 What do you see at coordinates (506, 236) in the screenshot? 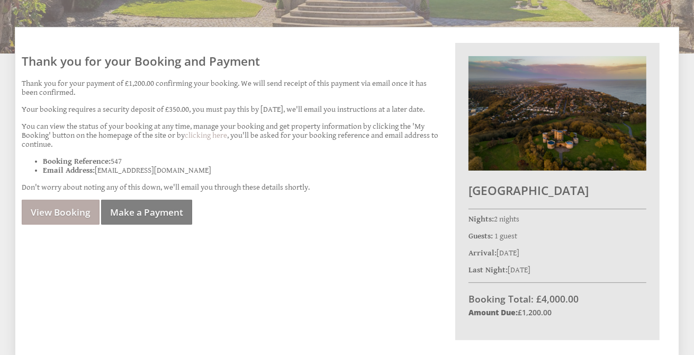
I see `span: 1 guest` at bounding box center [506, 236].